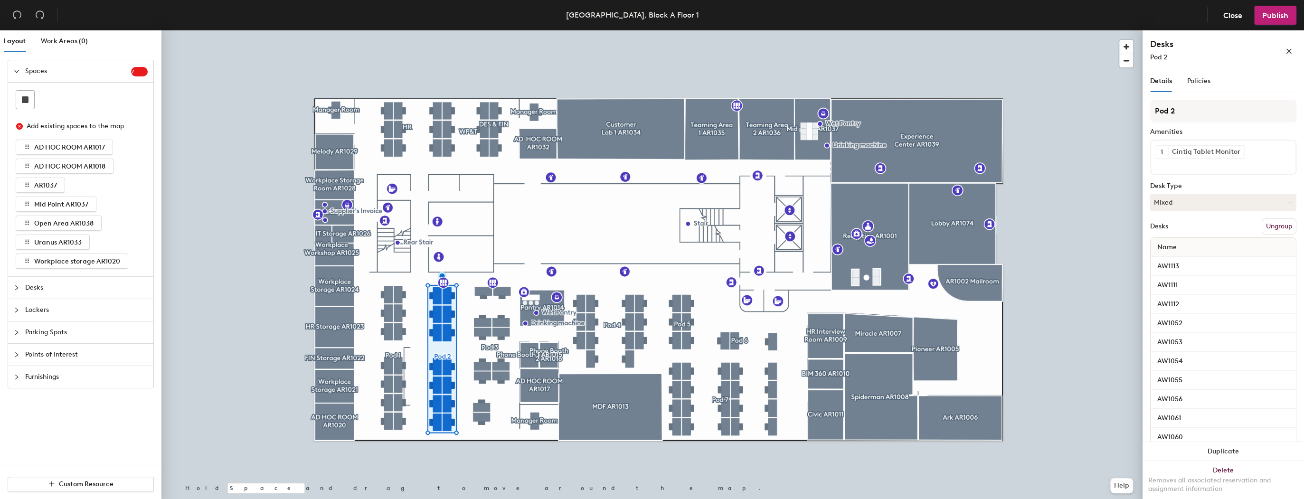  Describe the element at coordinates (1122, 486) in the screenshot. I see `button: Help` at that location.